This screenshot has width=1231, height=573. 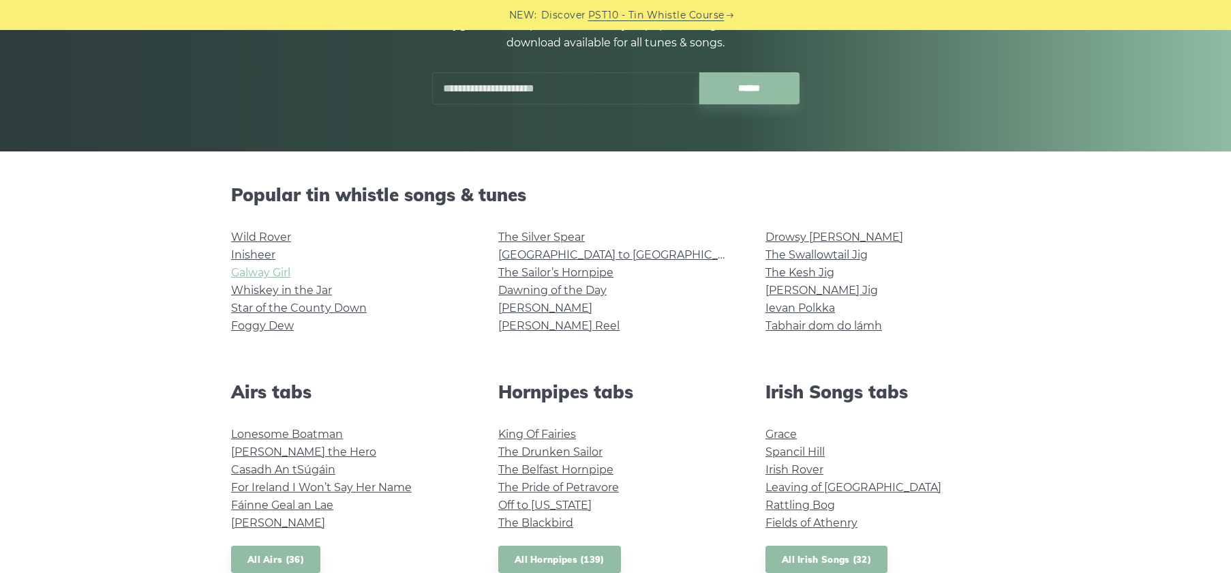 I want to click on a: The Blackbird, so click(x=536, y=522).